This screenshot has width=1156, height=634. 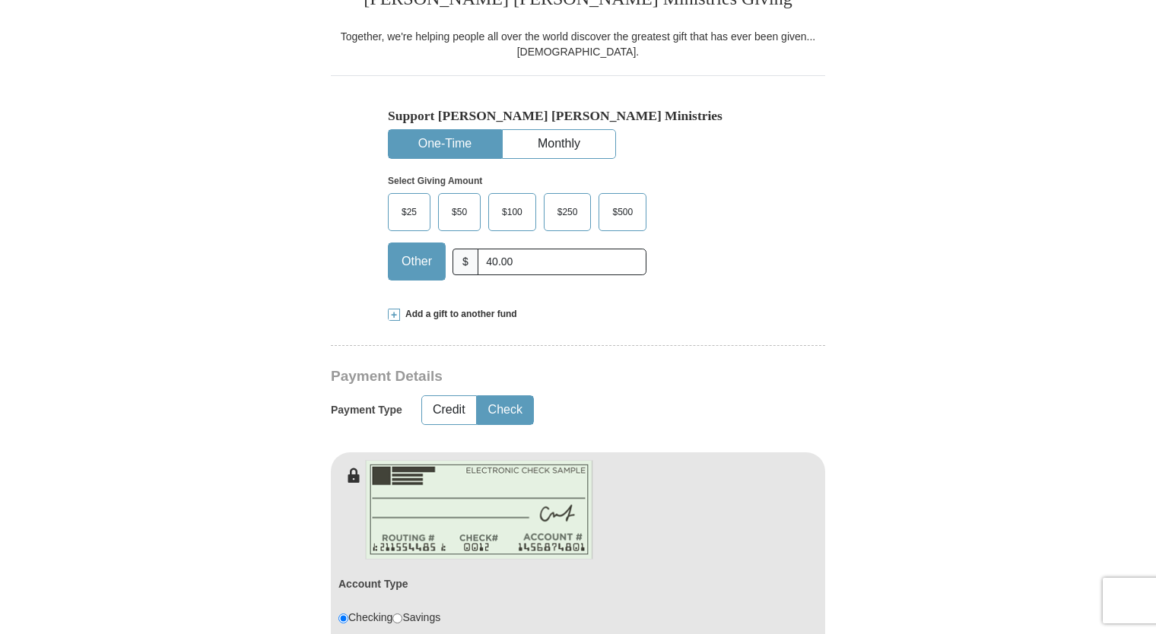 What do you see at coordinates (512, 212) in the screenshot?
I see `span: $100` at bounding box center [512, 212].